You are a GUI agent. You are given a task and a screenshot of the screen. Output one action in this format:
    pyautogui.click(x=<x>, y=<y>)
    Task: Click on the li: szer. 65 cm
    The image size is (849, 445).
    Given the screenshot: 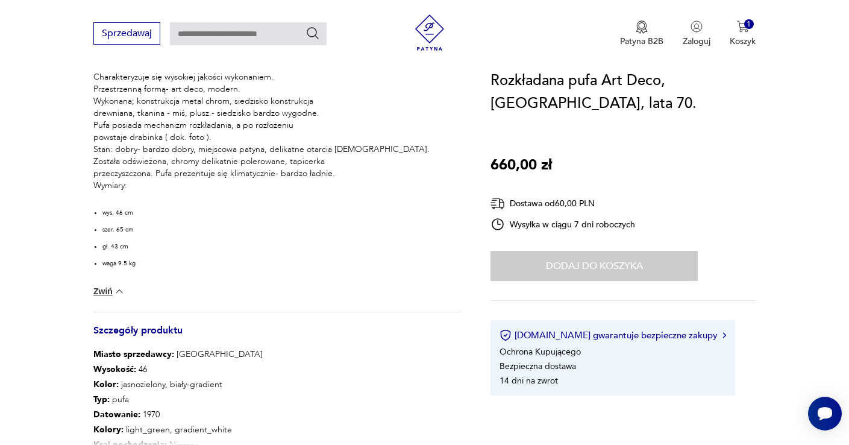 What is the action you would take?
    pyautogui.click(x=266, y=230)
    